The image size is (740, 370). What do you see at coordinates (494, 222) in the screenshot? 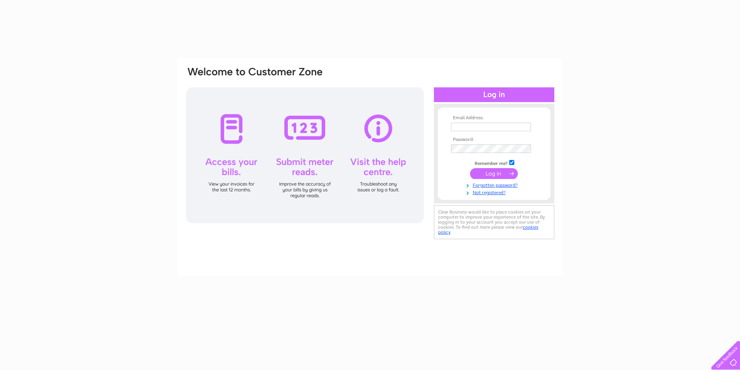
I see `div: Clear Business would like to place cookies on your computer to improve your experience of the sit...` at bounding box center [494, 222].